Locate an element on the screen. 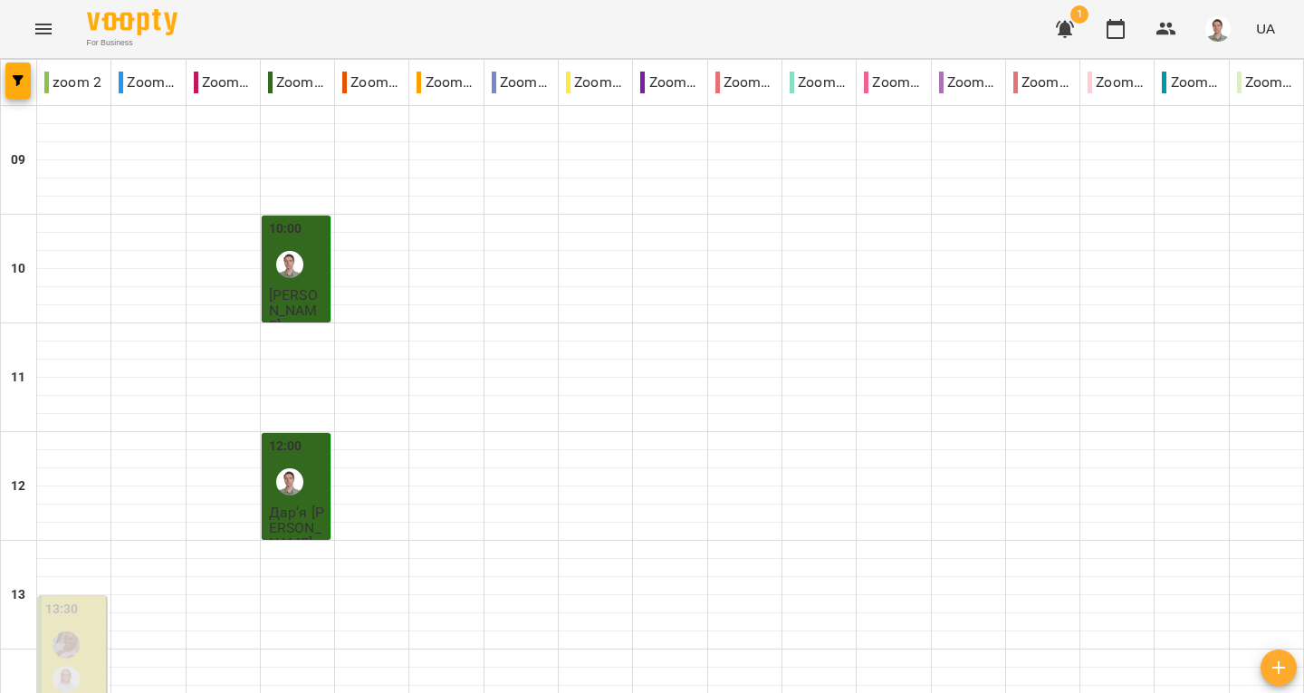 The height and width of the screenshot is (693, 1304). h6: 11 is located at coordinates (18, 378).